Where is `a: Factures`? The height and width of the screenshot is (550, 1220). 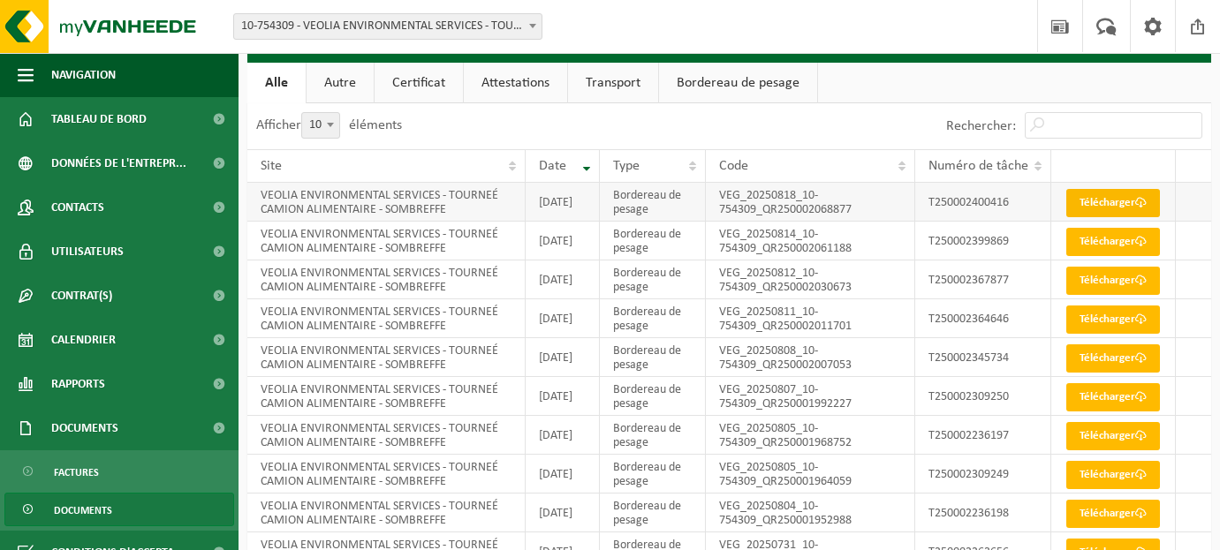
a: Factures is located at coordinates (119, 472).